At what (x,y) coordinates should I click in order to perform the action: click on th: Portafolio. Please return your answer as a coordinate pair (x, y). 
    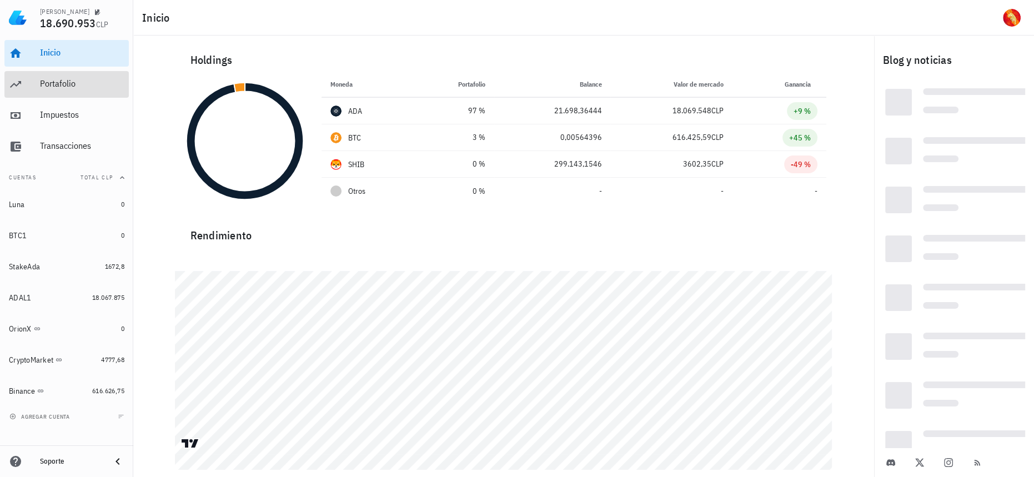
    Looking at the image, I should click on (455, 84).